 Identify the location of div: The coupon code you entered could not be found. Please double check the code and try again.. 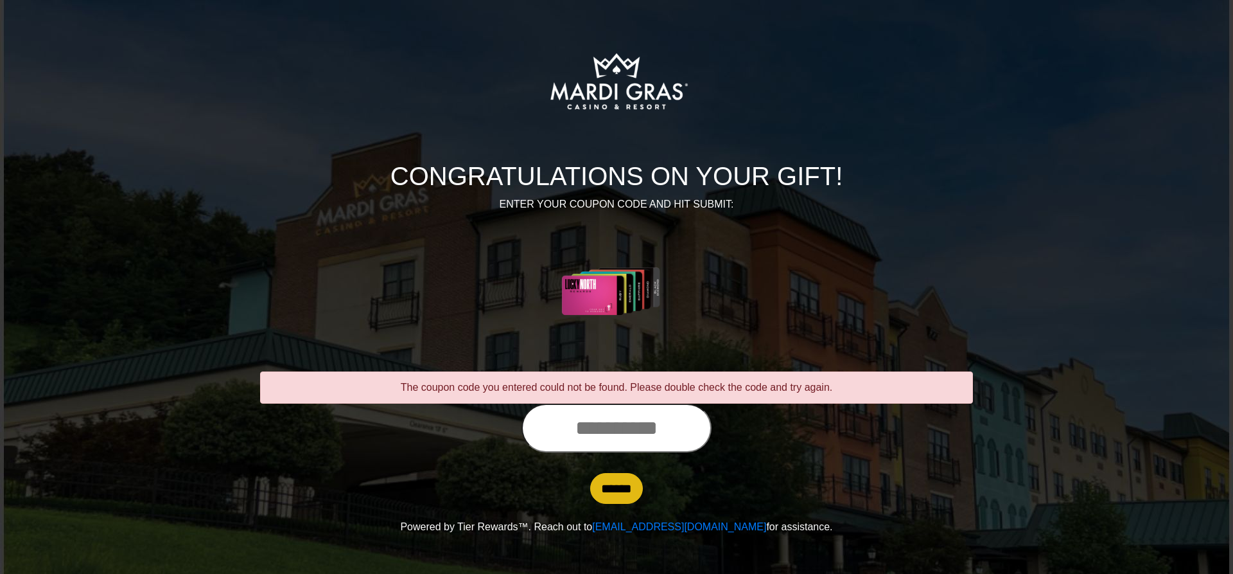
(617, 387).